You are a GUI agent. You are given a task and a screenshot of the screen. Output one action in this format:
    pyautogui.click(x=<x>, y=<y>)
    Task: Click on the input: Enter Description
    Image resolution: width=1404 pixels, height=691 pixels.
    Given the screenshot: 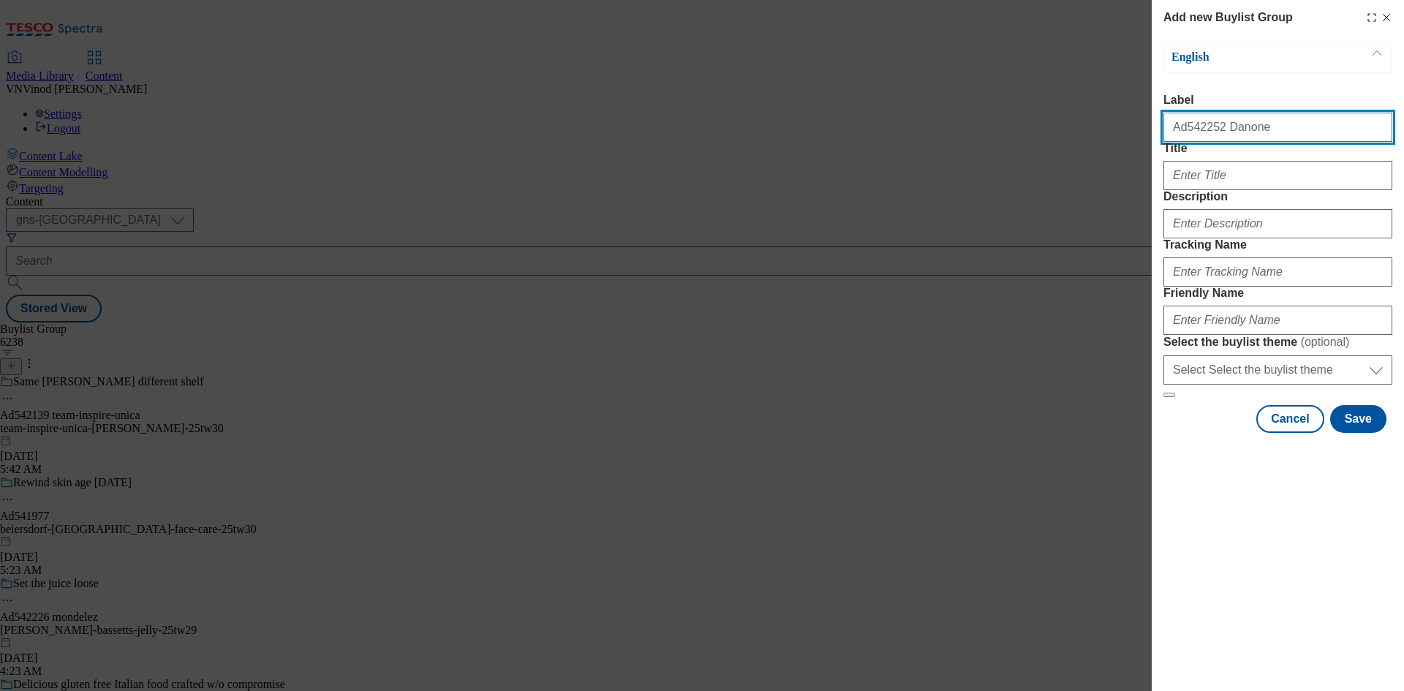 What is the action you would take?
    pyautogui.click(x=1277, y=224)
    